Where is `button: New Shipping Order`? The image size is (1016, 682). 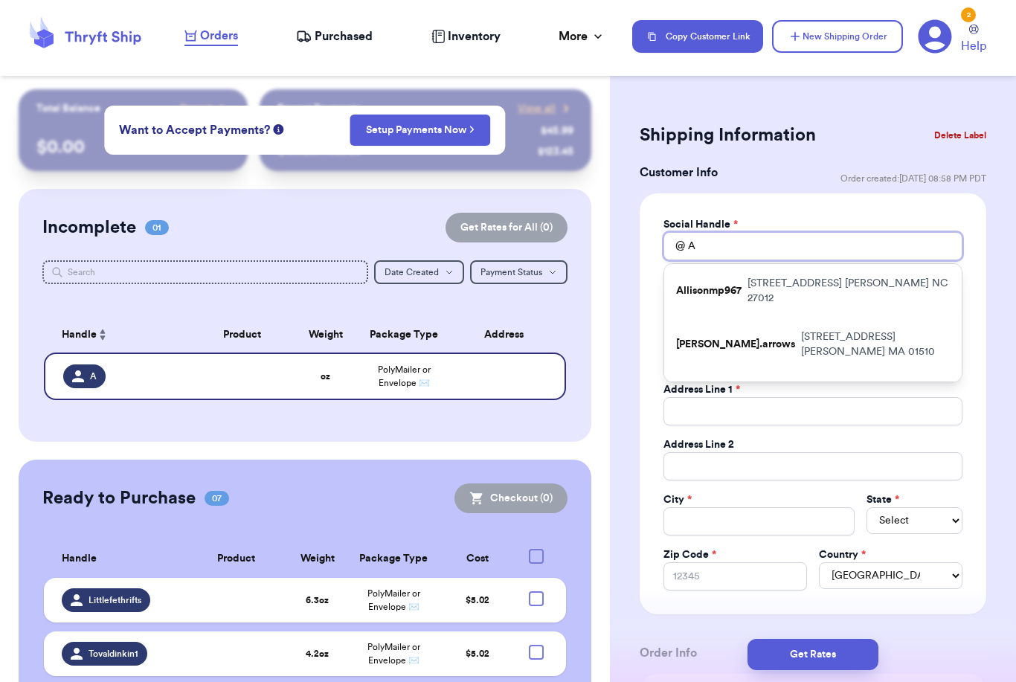 button: New Shipping Order is located at coordinates (837, 36).